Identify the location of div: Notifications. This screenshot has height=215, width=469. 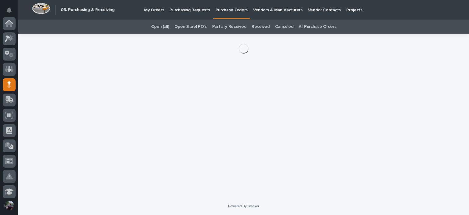
(12, 12).